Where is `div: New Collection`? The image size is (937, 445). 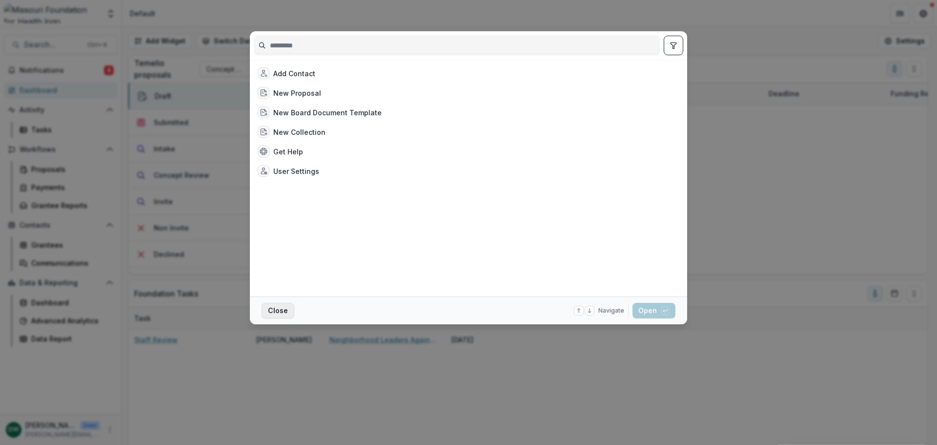 div: New Collection is located at coordinates (299, 132).